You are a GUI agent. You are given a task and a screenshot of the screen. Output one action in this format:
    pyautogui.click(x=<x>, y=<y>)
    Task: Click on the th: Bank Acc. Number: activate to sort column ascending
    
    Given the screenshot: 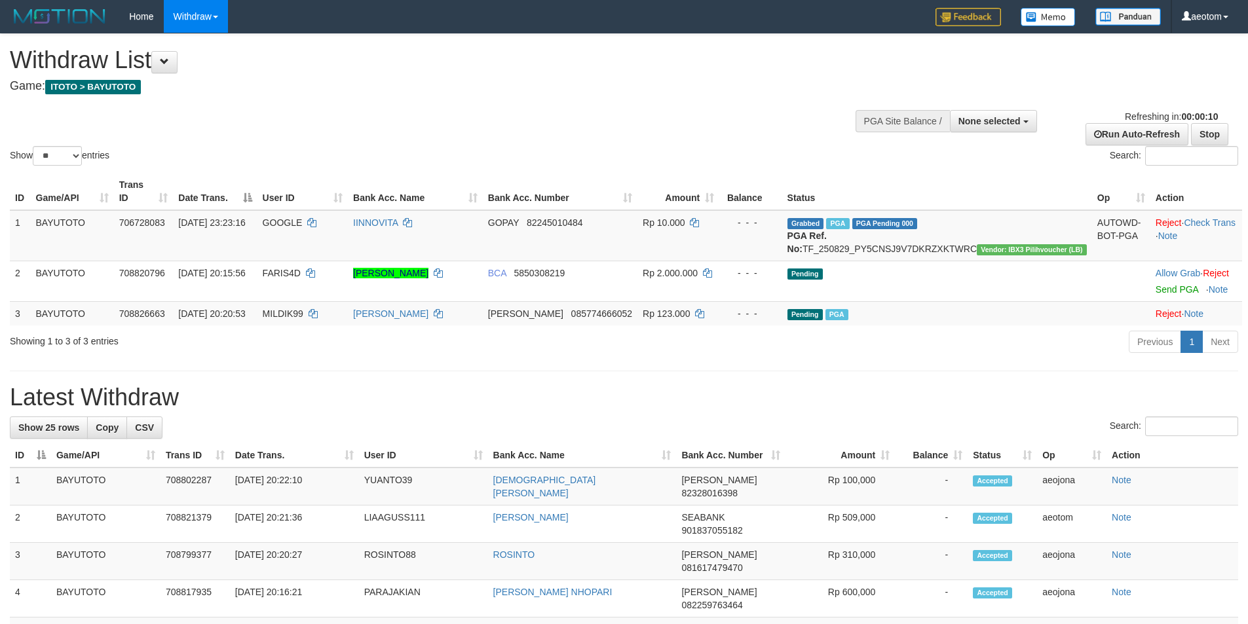 What is the action you would take?
    pyautogui.click(x=730, y=455)
    